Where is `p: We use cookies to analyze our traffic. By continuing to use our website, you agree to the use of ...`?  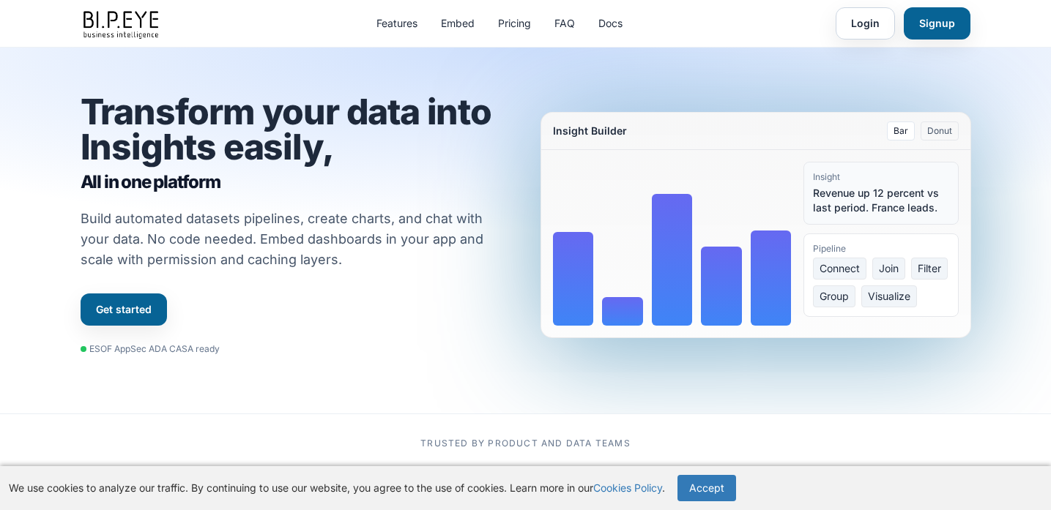
p: We use cookies to analyze our traffic. By continuing to use our website, you agree to the use of ... is located at coordinates (337, 488).